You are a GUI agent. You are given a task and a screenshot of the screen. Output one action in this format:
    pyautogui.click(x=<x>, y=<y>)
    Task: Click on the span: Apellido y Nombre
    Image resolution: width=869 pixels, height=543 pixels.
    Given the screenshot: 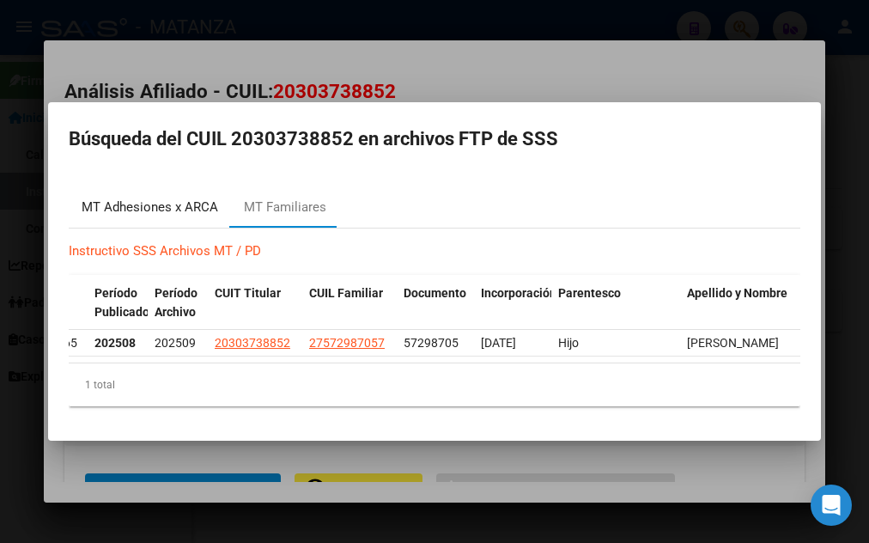 What is the action you would take?
    pyautogui.click(x=737, y=293)
    